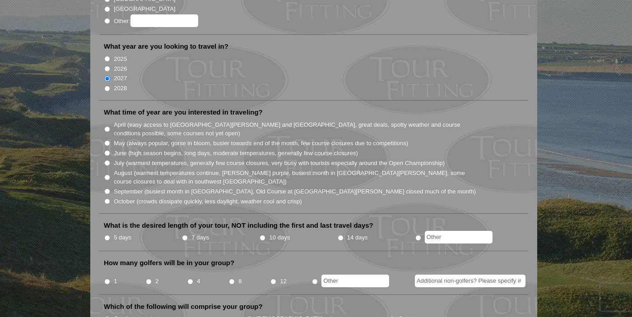 The width and height of the screenshot is (632, 317). What do you see at coordinates (200, 238) in the screenshot?
I see `label: 7 days` at bounding box center [200, 238].